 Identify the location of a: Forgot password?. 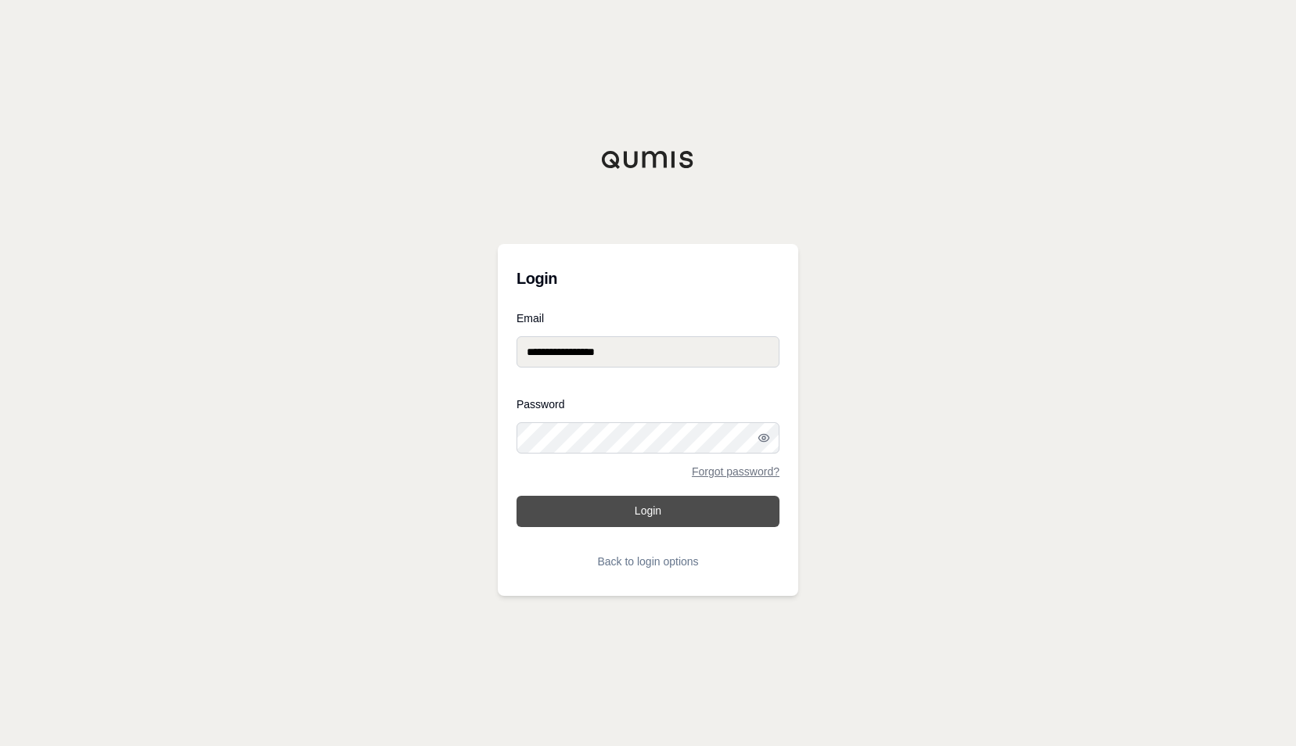
(736, 472).